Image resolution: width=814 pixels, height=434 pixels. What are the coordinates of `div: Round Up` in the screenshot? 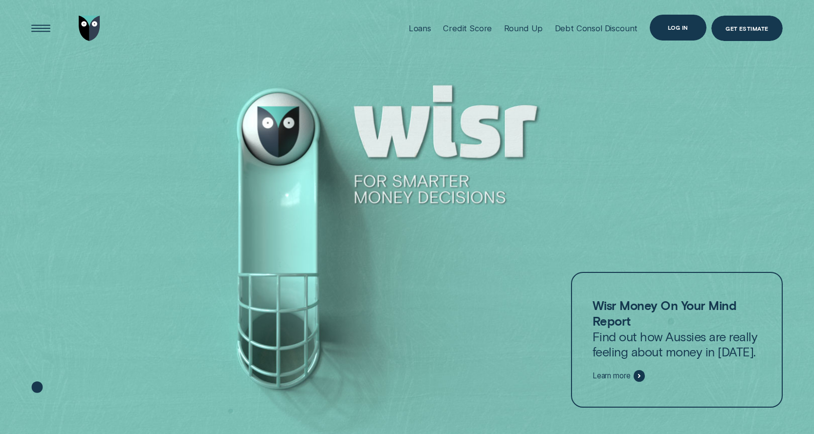 It's located at (523, 28).